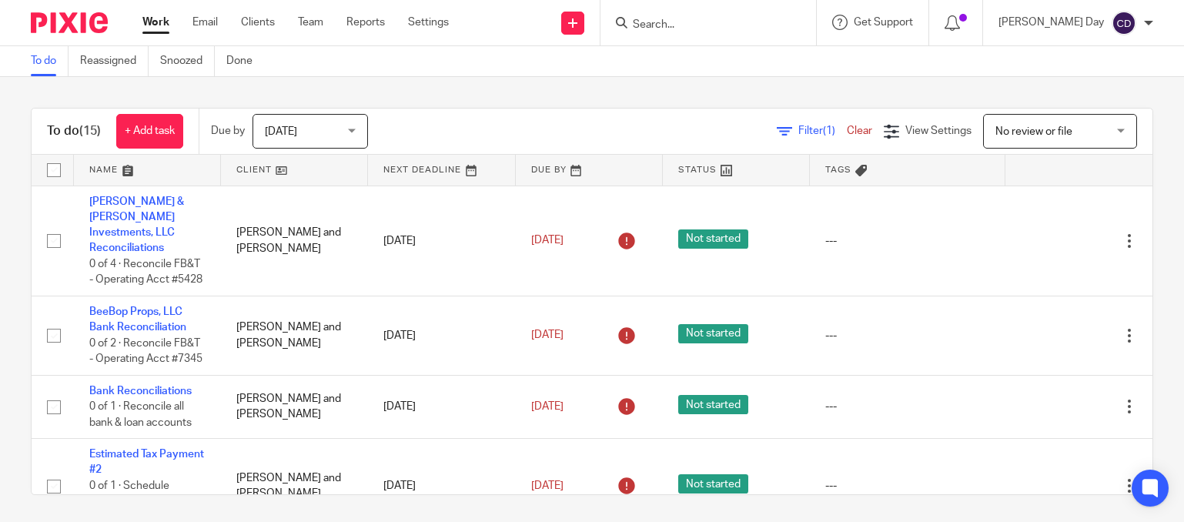 The width and height of the screenshot is (1184, 522). What do you see at coordinates (1124, 23) in the screenshot?
I see `img: svg%3E` at bounding box center [1124, 23].